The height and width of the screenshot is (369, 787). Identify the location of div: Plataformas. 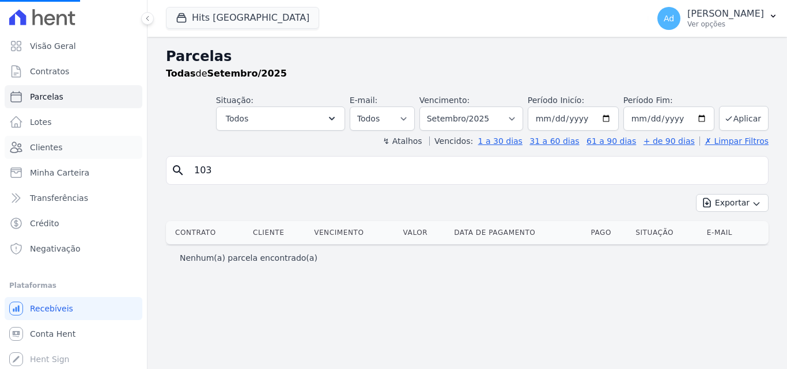
(73, 286).